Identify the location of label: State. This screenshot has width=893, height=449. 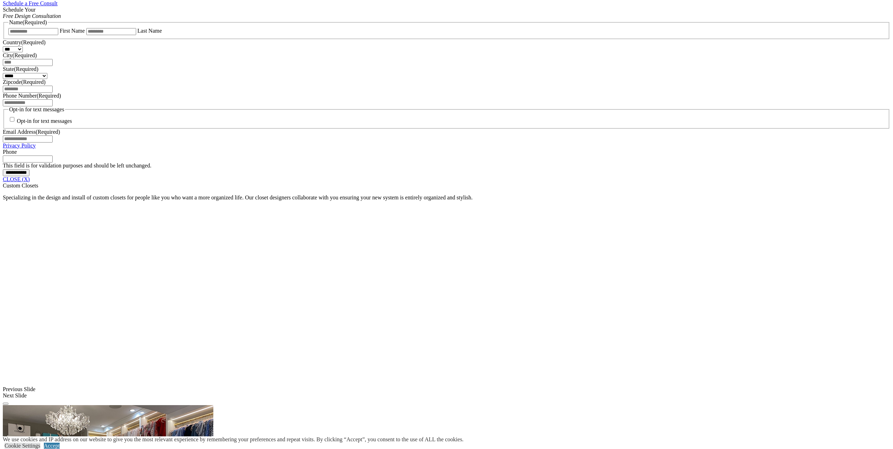
(20, 69).